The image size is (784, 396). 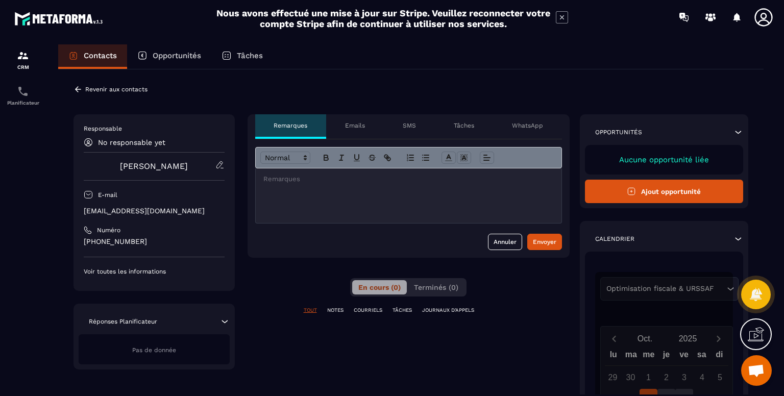 What do you see at coordinates (169, 57) in the screenshot?
I see `a: Opportunités` at bounding box center [169, 57].